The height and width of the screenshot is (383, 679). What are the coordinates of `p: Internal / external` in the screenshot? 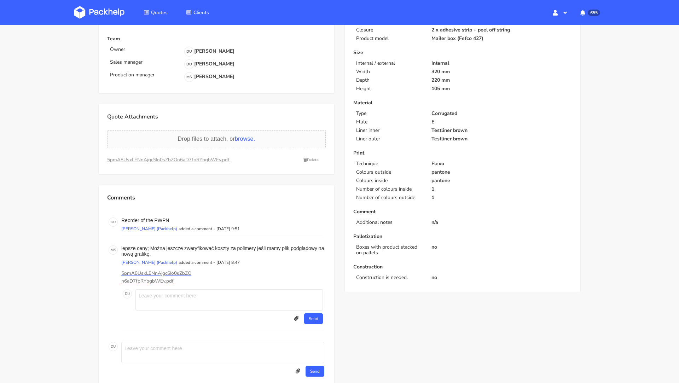 It's located at (389, 63).